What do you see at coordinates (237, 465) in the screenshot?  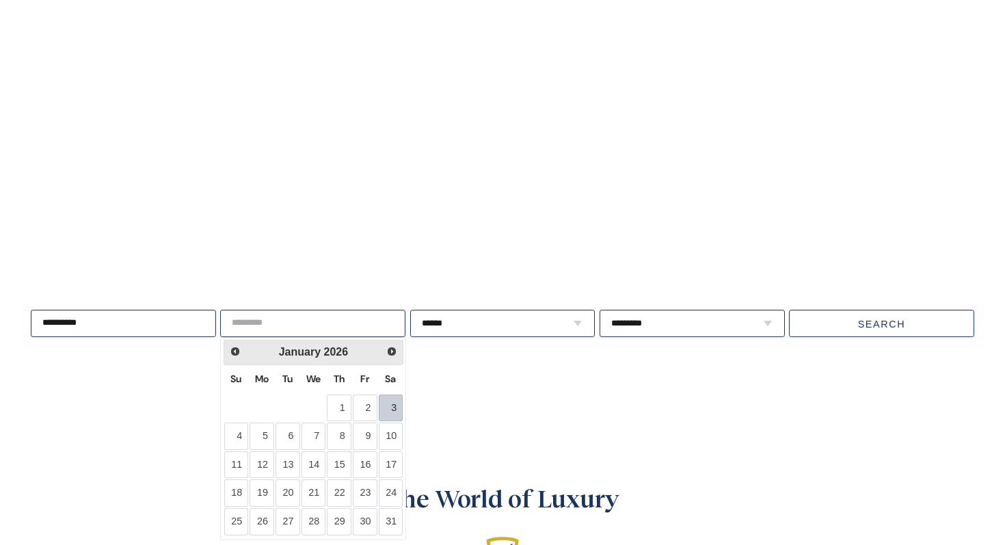 I see `a: 11` at bounding box center [237, 465].